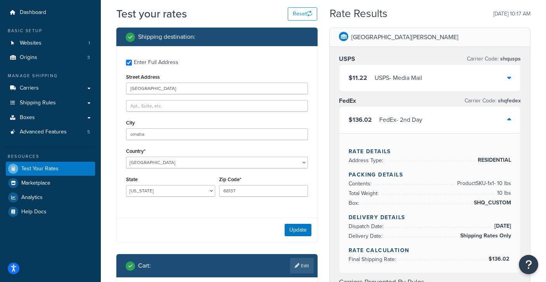 This screenshot has height=282, width=546. Describe the element at coordinates (89, 43) in the screenshot. I see `span: 1` at that location.